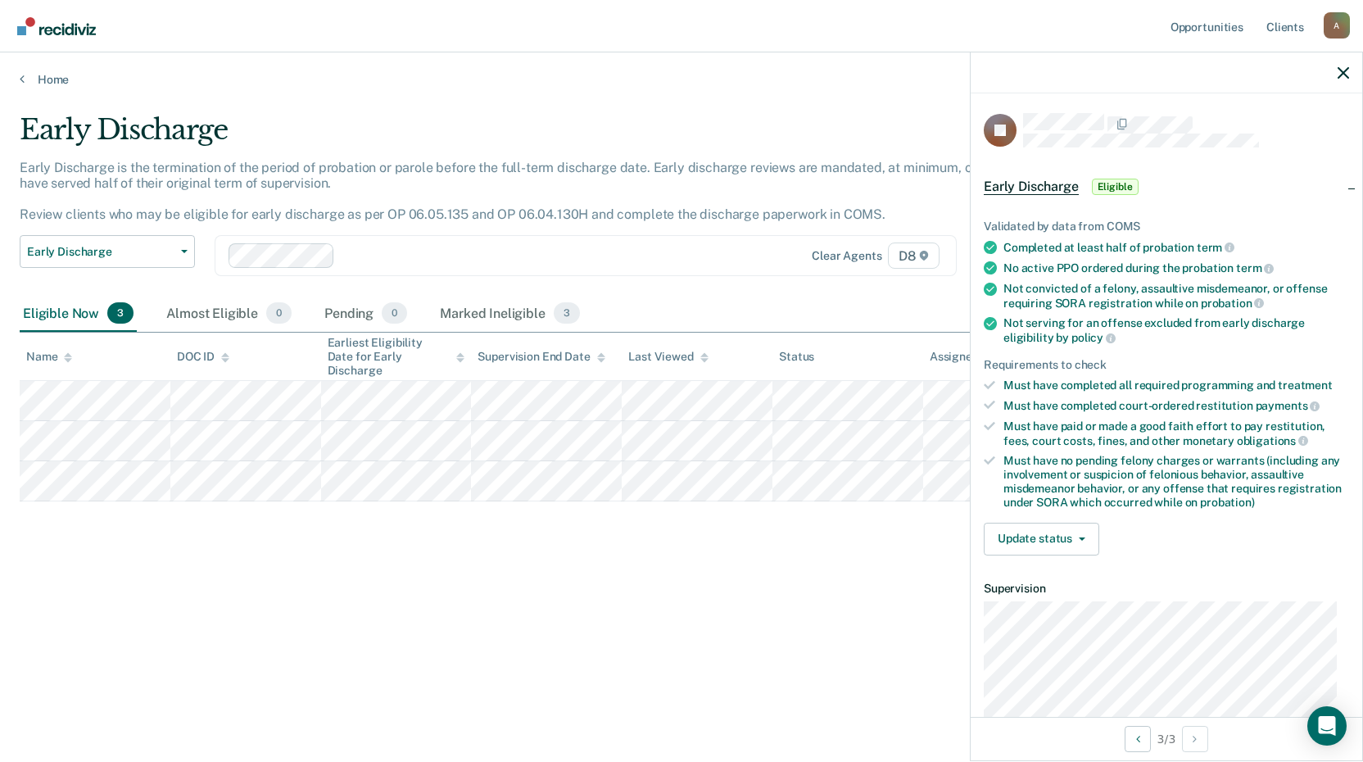  Describe the element at coordinates (509, 314) in the screenshot. I see `div: Marked Ineligible` at that location.